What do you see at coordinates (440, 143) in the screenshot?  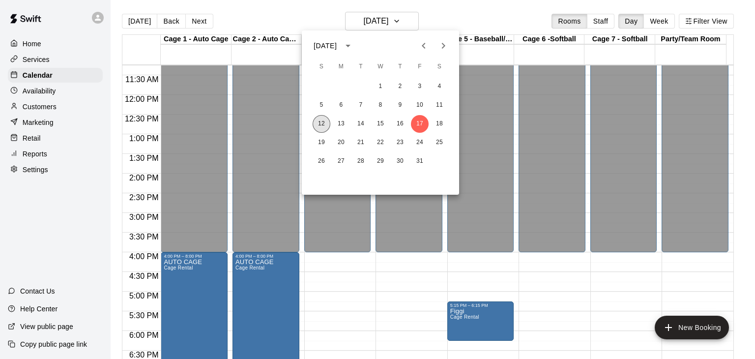 I see `button: 25` at bounding box center [440, 143].